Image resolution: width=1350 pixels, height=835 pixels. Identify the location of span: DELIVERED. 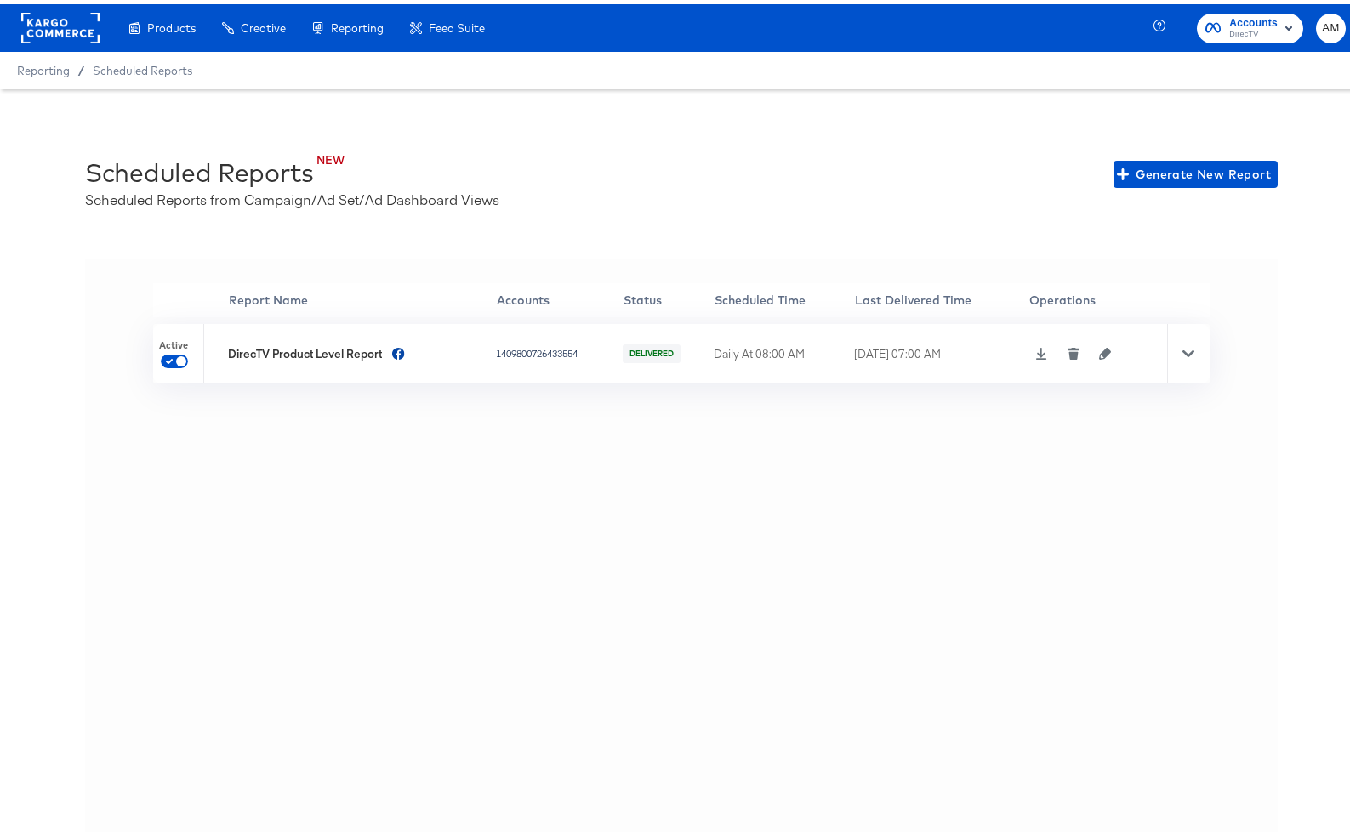
(652, 350).